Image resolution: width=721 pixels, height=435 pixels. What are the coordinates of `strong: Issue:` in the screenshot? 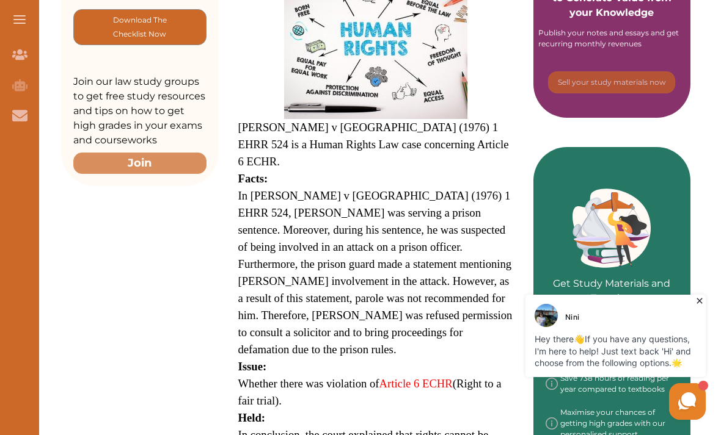 It's located at (252, 366).